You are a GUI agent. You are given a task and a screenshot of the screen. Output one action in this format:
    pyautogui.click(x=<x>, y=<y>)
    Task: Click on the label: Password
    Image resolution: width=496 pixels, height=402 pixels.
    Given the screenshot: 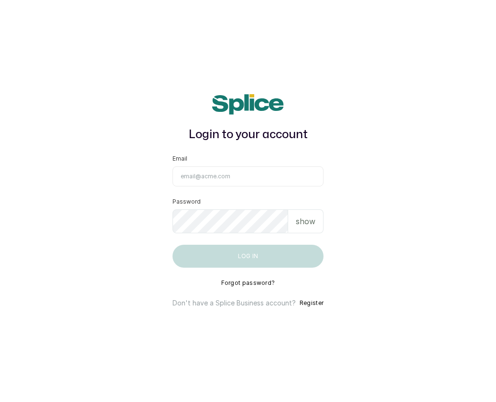 What is the action you would take?
    pyautogui.click(x=186, y=202)
    